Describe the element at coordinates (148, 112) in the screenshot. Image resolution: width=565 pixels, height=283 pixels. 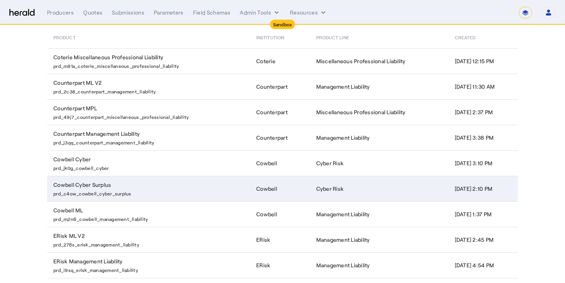
I see `td: Counterpart MPL` at that location.